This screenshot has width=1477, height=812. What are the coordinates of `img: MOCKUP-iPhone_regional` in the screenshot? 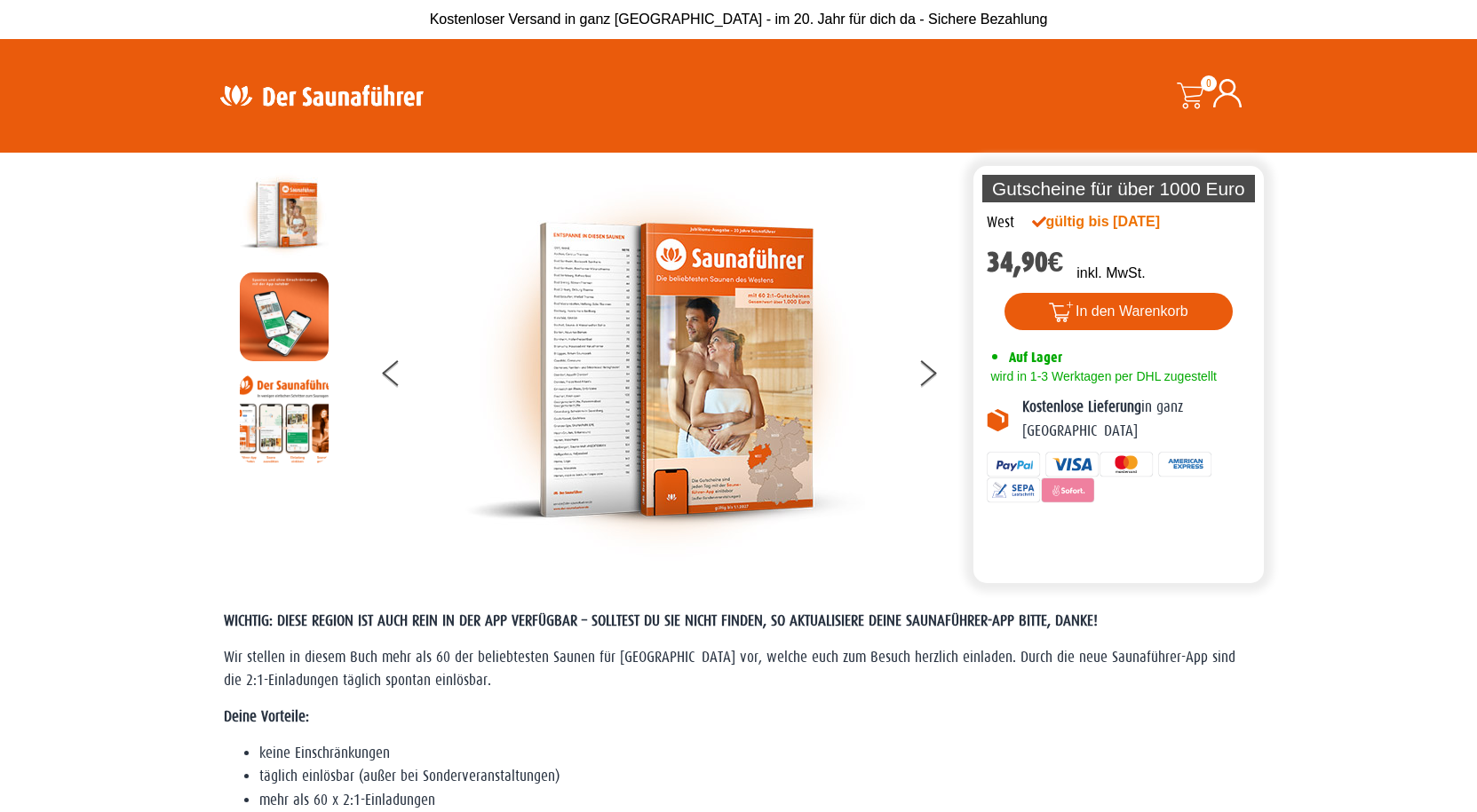 It's located at (284, 316).